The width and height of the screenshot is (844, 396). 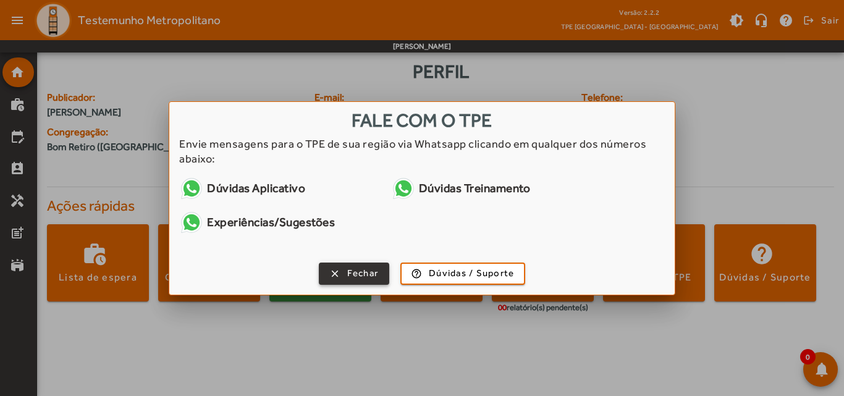 I want to click on button: Dúvidas / Suporte, so click(x=463, y=274).